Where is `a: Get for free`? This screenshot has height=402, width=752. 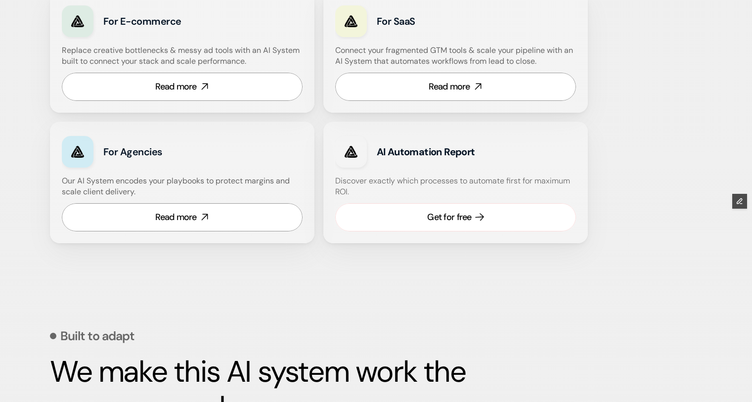 a: Get for free is located at coordinates (456, 217).